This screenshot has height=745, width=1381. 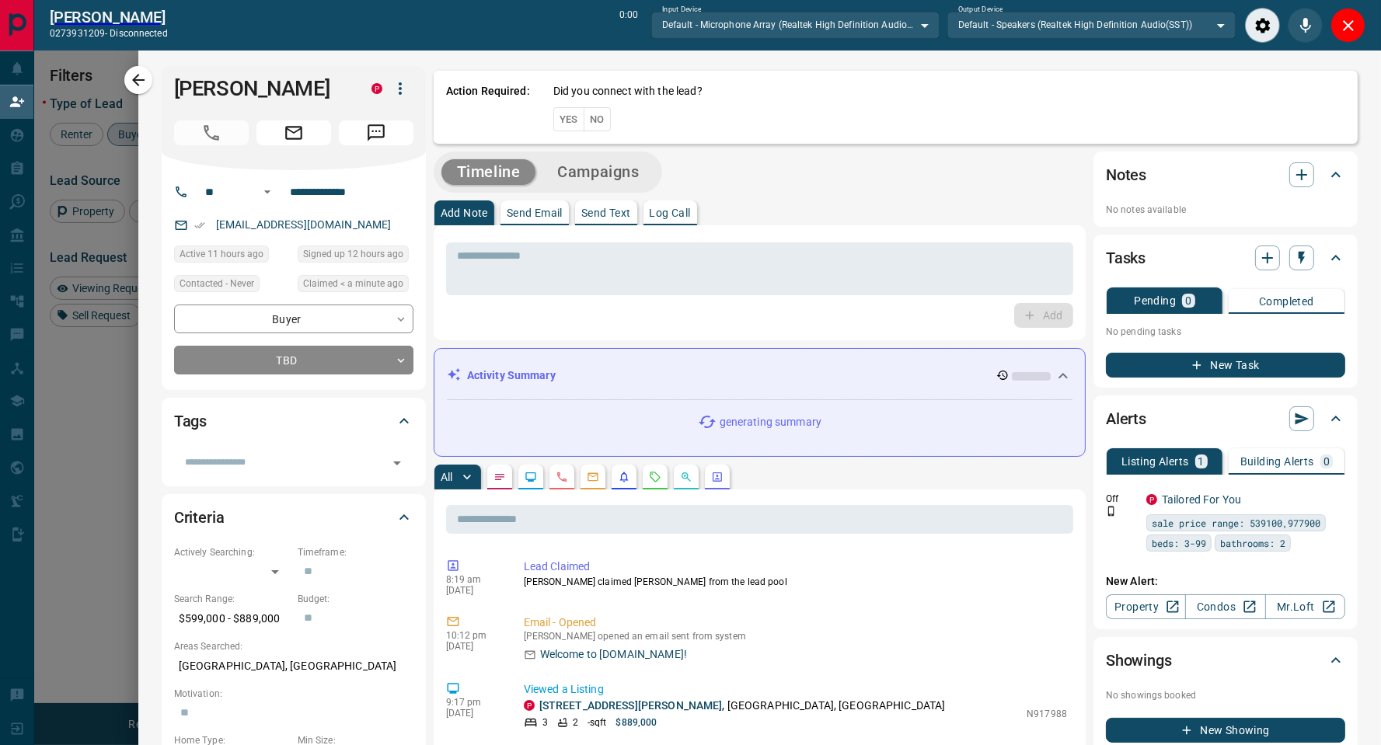 I want to click on p: Email - Opened, so click(x=795, y=622).